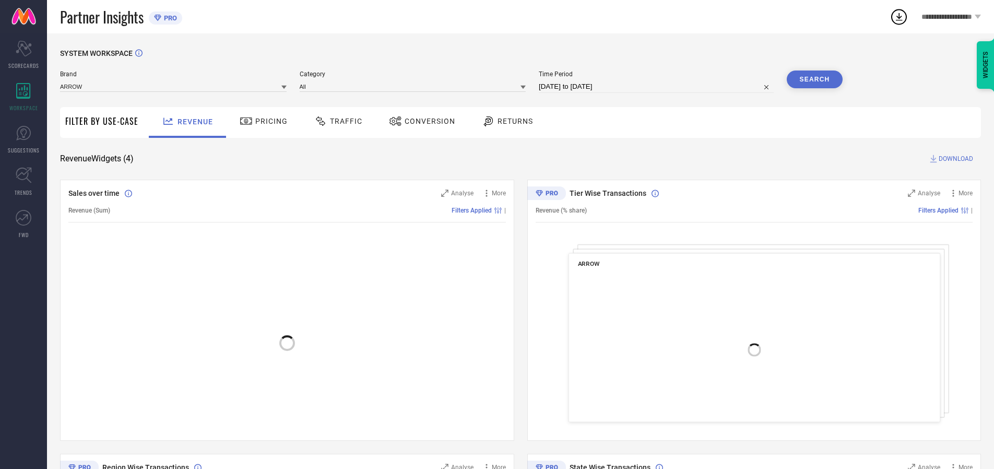 The width and height of the screenshot is (994, 469). Describe the element at coordinates (656, 87) in the screenshot. I see `input: Select time period` at that location.